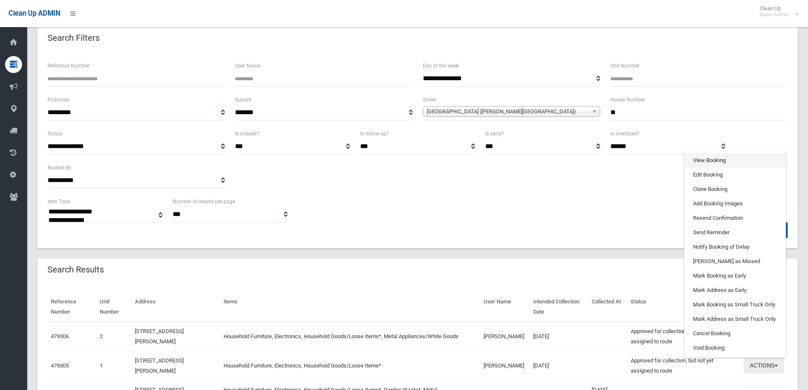  Describe the element at coordinates (73, 38) in the screenshot. I see `header: Search Filters` at that location.